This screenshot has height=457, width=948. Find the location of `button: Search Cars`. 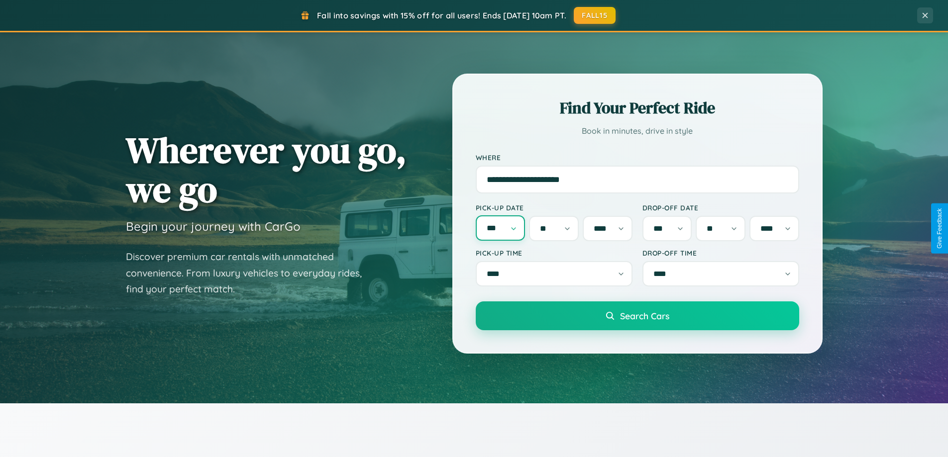

button: Search Cars is located at coordinates (637, 316).